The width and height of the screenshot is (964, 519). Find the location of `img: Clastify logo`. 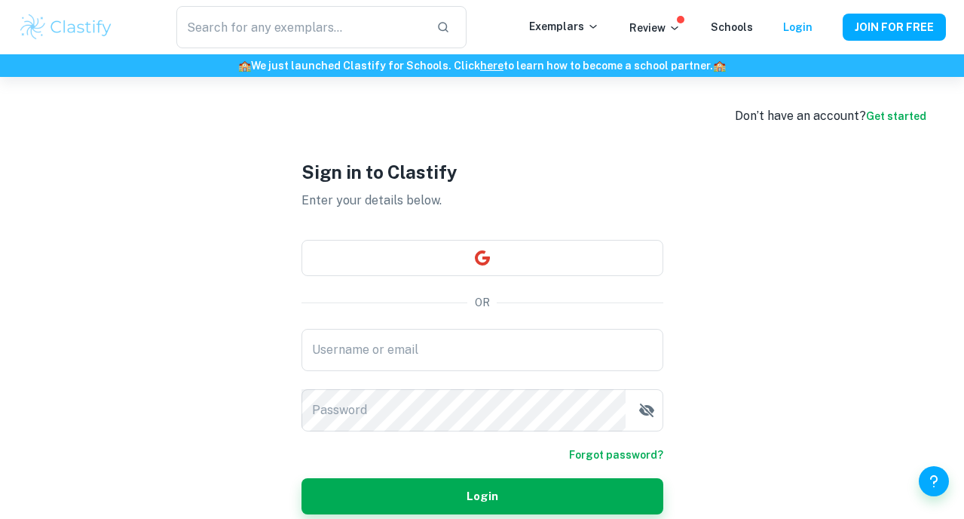

img: Clastify logo is located at coordinates (66, 27).